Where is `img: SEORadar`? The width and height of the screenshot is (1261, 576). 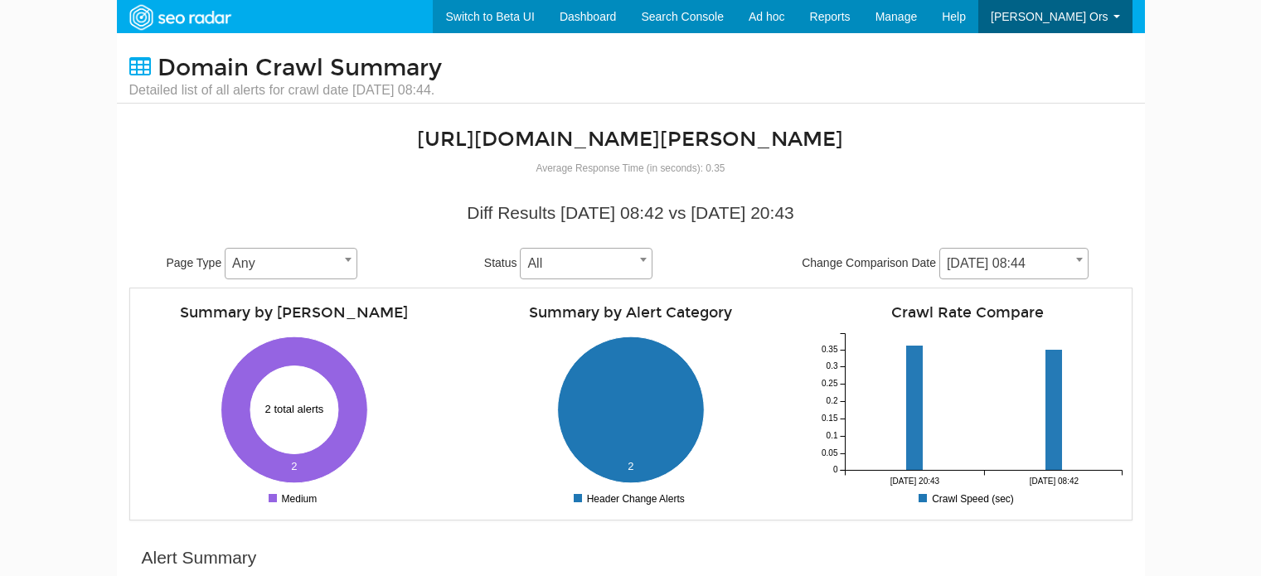 img: SEORadar is located at coordinates (180, 17).